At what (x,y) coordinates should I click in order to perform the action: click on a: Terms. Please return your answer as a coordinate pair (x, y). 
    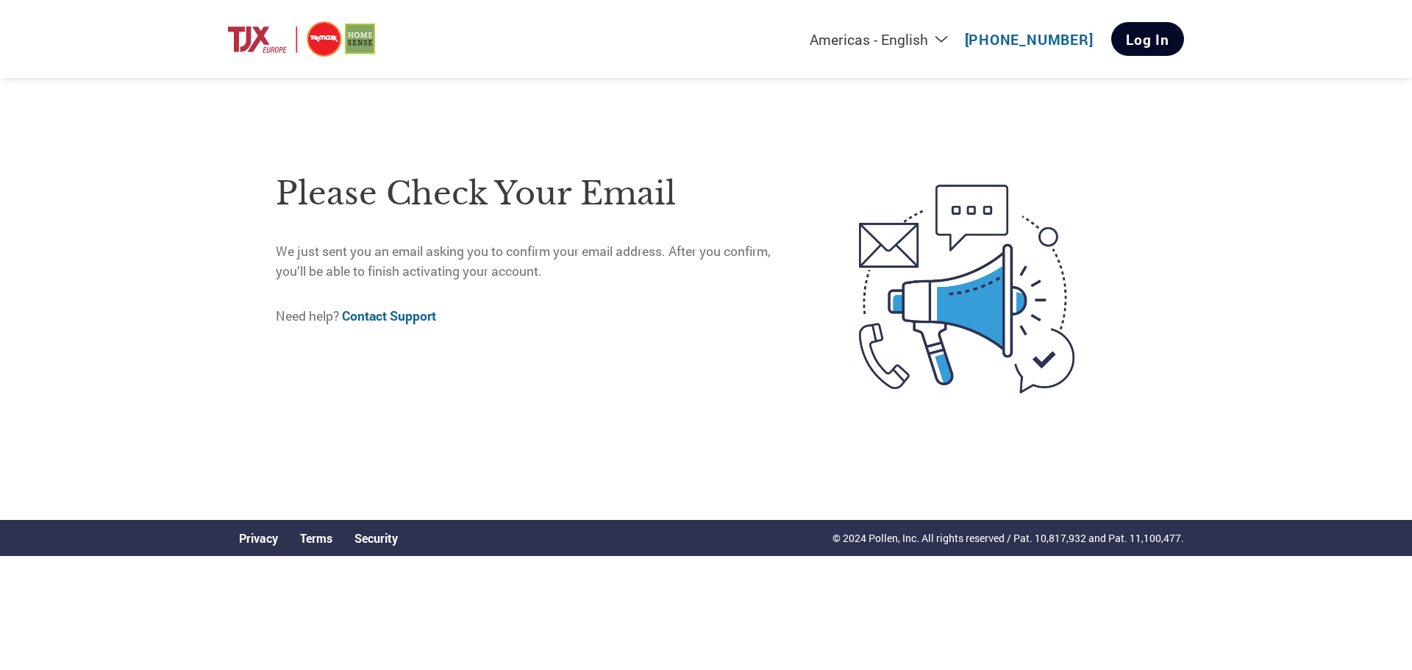
    Looking at the image, I should click on (316, 538).